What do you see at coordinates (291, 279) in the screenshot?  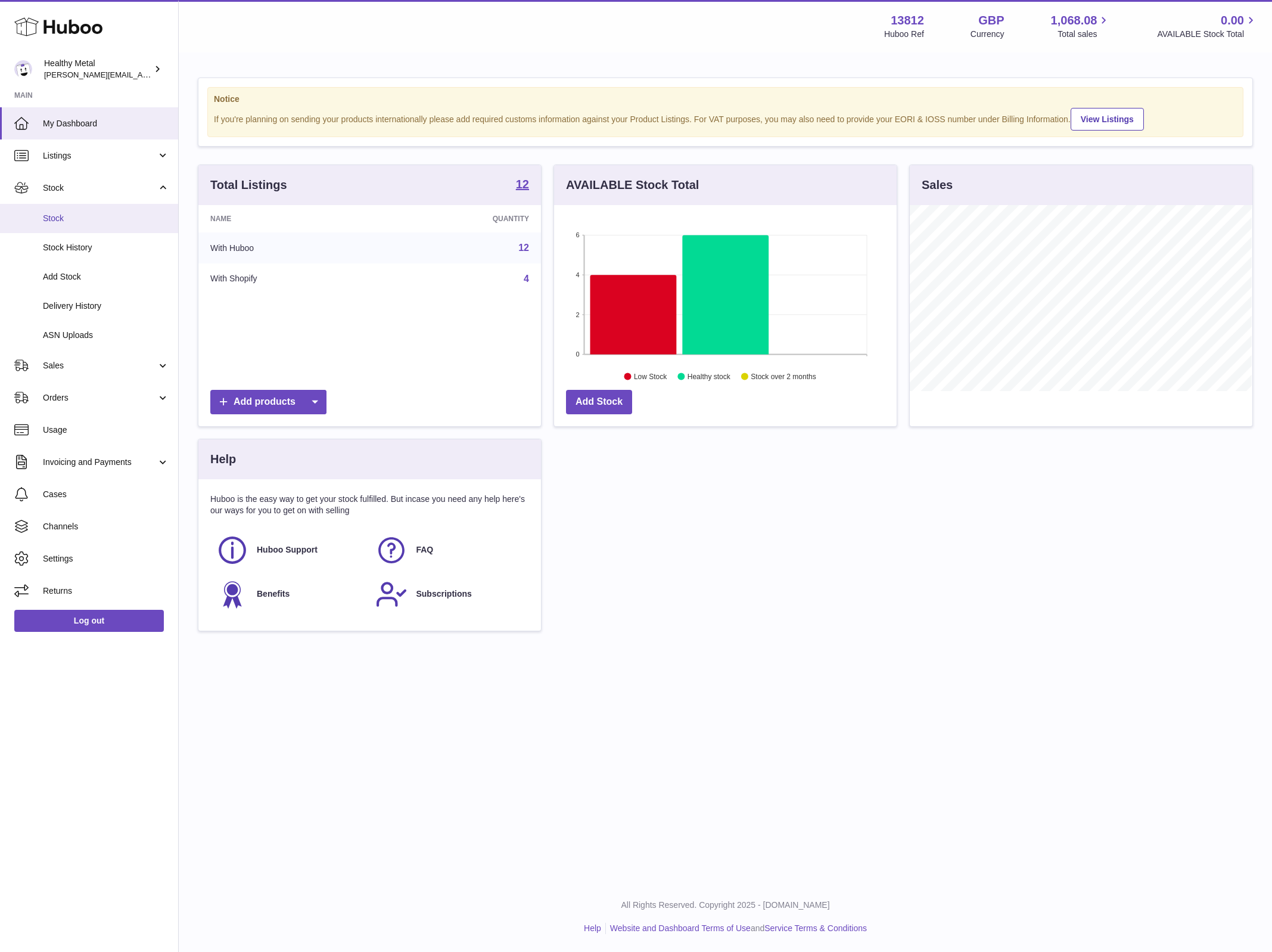 I see `td: With Shopify` at bounding box center [291, 279].